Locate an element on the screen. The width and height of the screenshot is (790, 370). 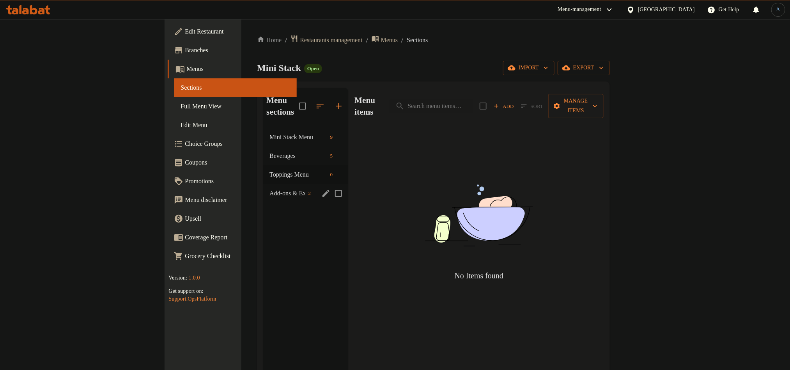
span: Grocery Checklist is located at coordinates (237, 256).